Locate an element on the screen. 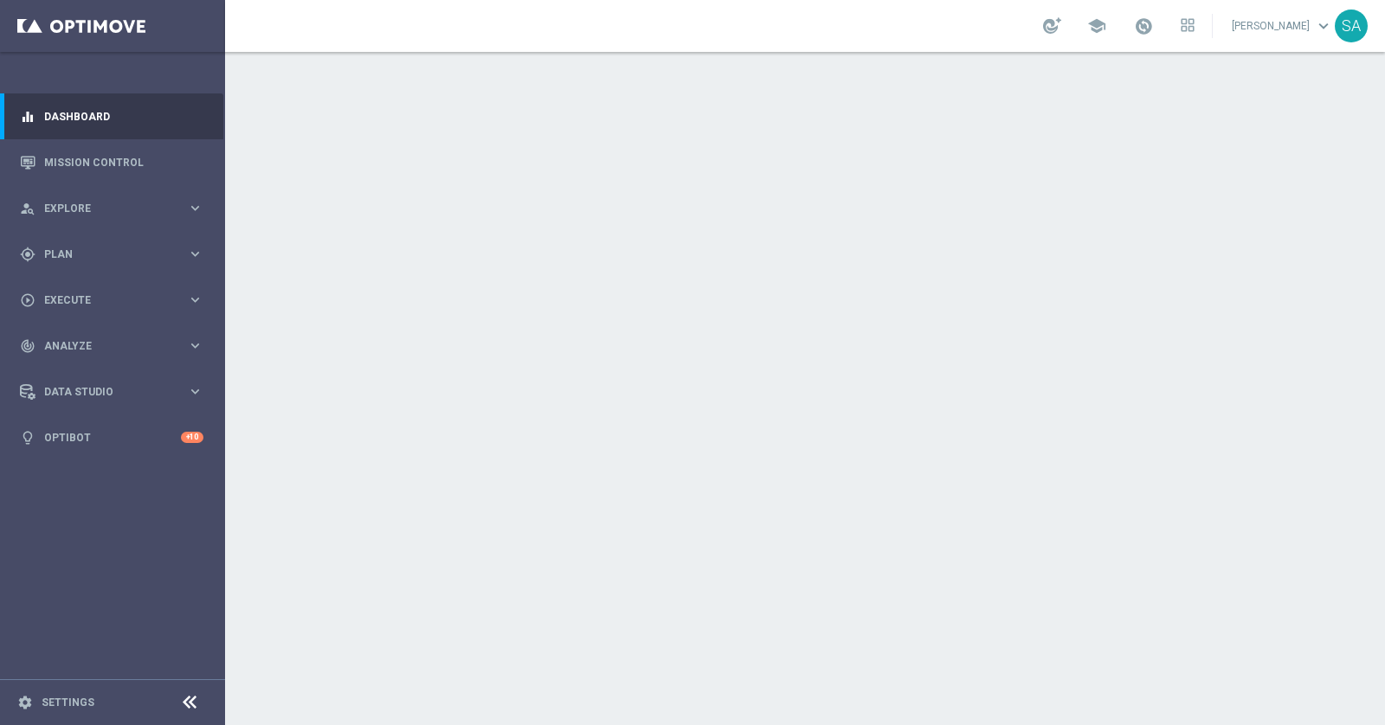 This screenshot has height=725, width=1385. button: person_search Explore keyboard_arrow_right is located at coordinates (112, 209).